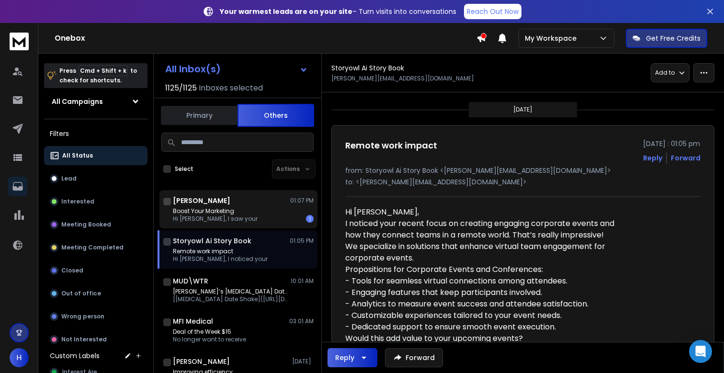  Describe the element at coordinates (231, 88) in the screenshot. I see `h3: Inboxes selected` at that location.